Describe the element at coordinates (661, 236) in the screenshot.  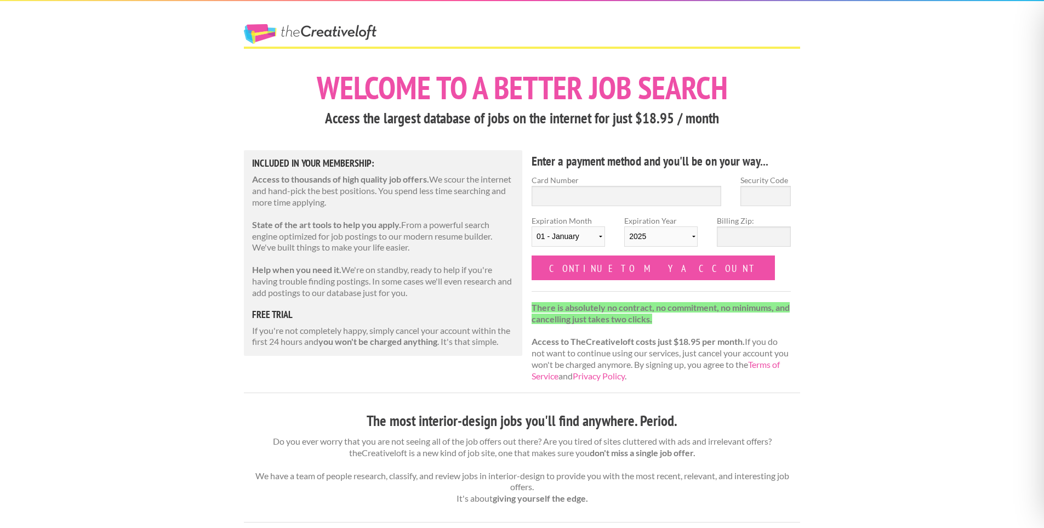
I see `select: Expiration Year` at that location.